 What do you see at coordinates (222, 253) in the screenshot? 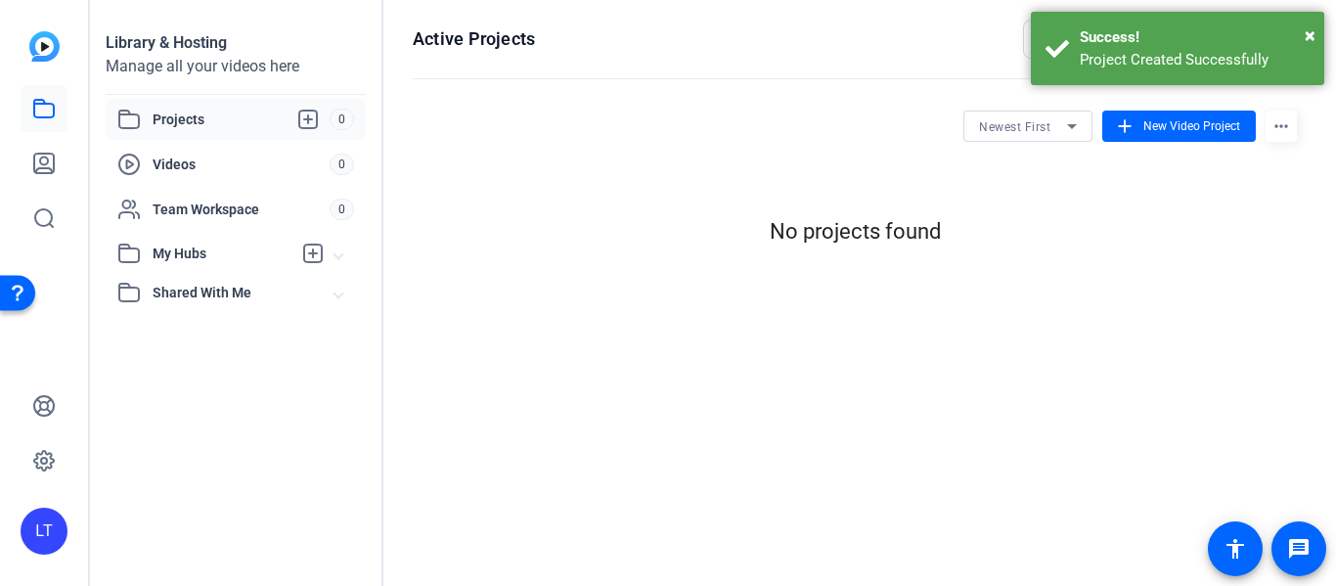
I see `span: My Hubs` at bounding box center [222, 253].